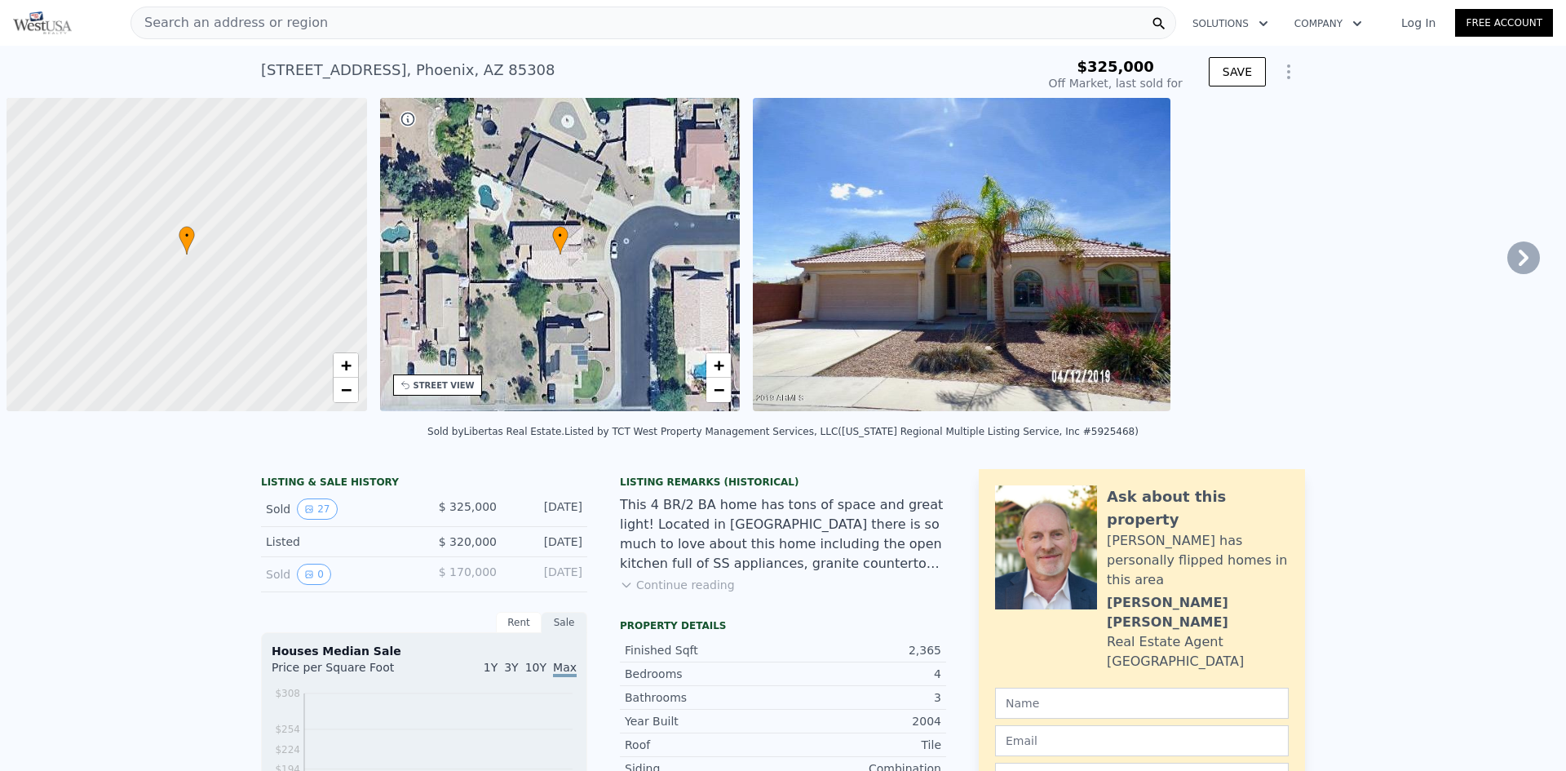 The height and width of the screenshot is (771, 1566). What do you see at coordinates (536, 667) in the screenshot?
I see `span: 10Y` at bounding box center [536, 667].